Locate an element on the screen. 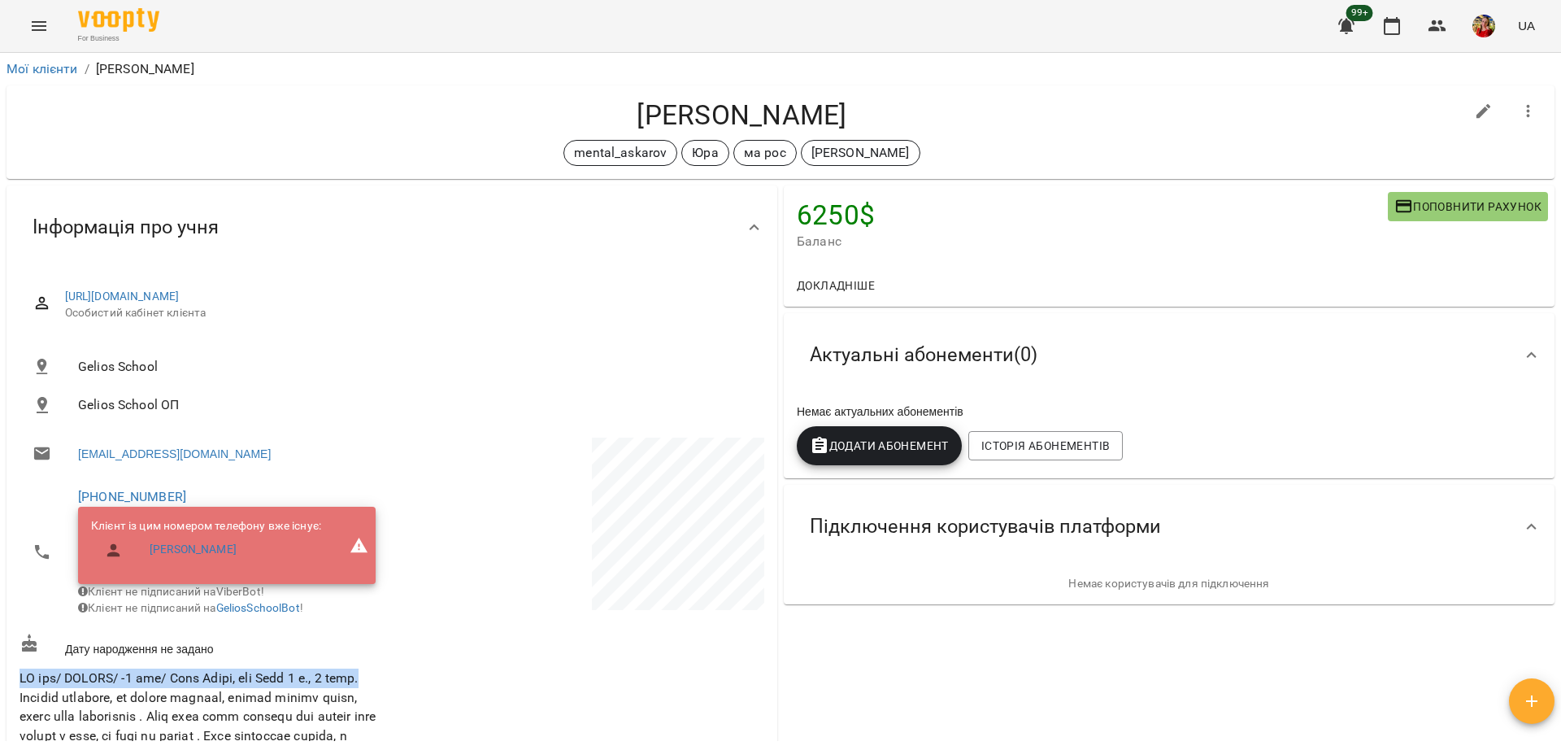 Image resolution: width=1561 pixels, height=750 pixels. div: Актуальні абонементи(0) is located at coordinates (1169, 354).